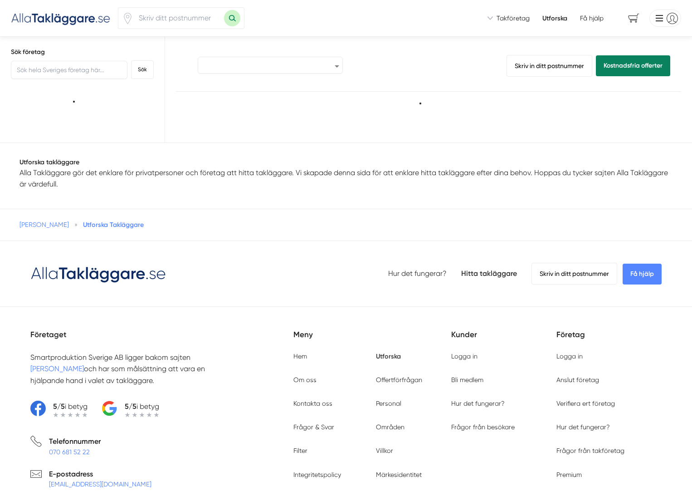 This screenshot has height=491, width=692. I want to click on button: Sök, so click(142, 69).